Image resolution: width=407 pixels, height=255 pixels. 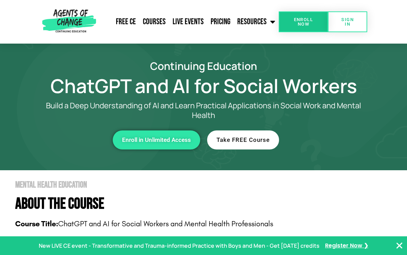 I want to click on p: ChatGPT and AI for Social Workers and Mental Health Professionals, so click(x=208, y=224).